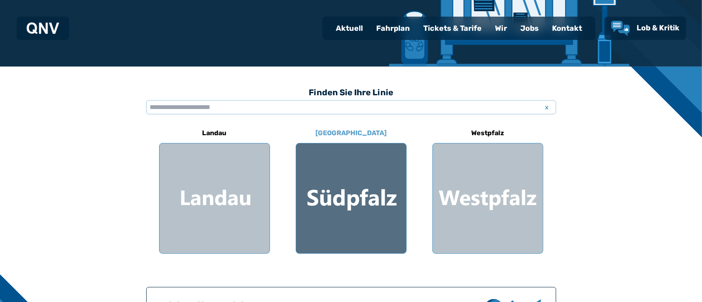 Image resolution: width=702 pixels, height=302 pixels. I want to click on a: Jobs, so click(530, 28).